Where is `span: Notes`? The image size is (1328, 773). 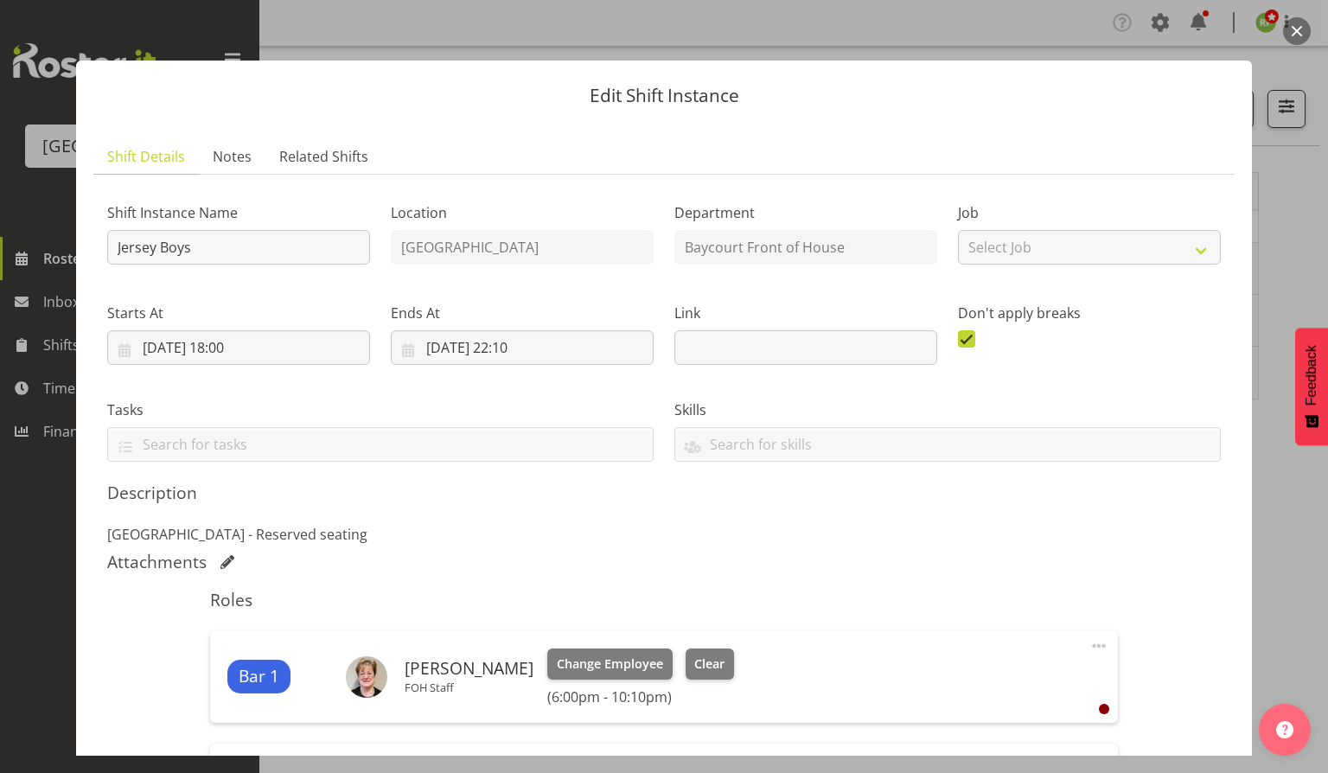 span: Notes is located at coordinates (232, 156).